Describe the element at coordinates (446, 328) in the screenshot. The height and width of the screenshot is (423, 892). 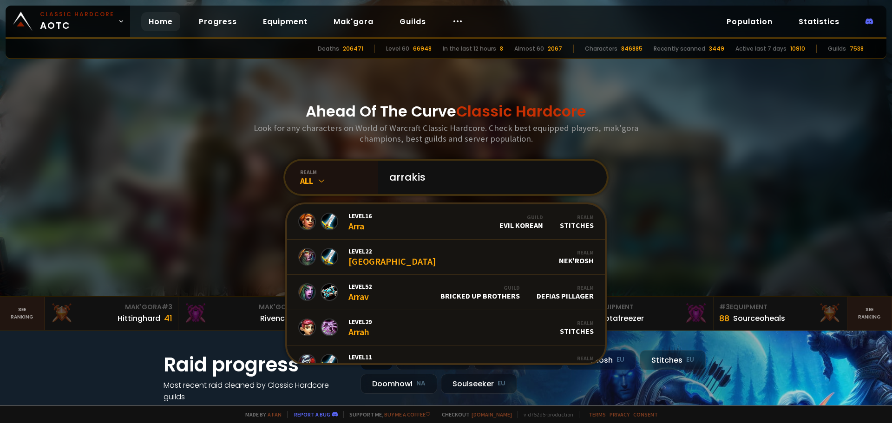
I see `a: Level29ArrahRealmStitches` at that location.